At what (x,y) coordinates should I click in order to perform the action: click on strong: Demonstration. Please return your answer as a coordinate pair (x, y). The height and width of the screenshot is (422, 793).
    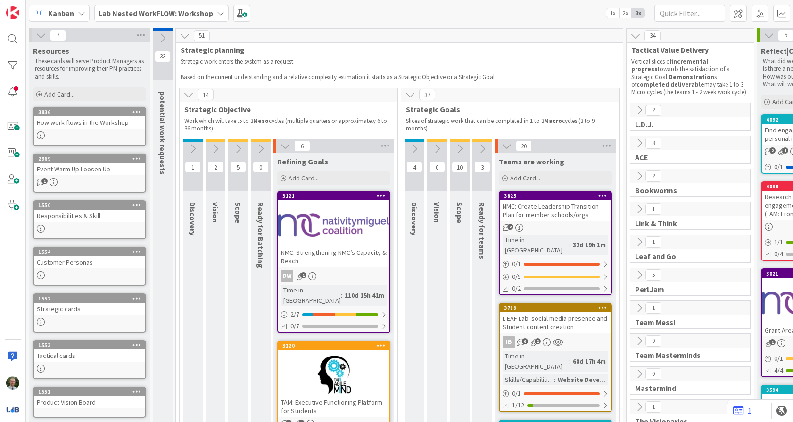
    Looking at the image, I should click on (691, 77).